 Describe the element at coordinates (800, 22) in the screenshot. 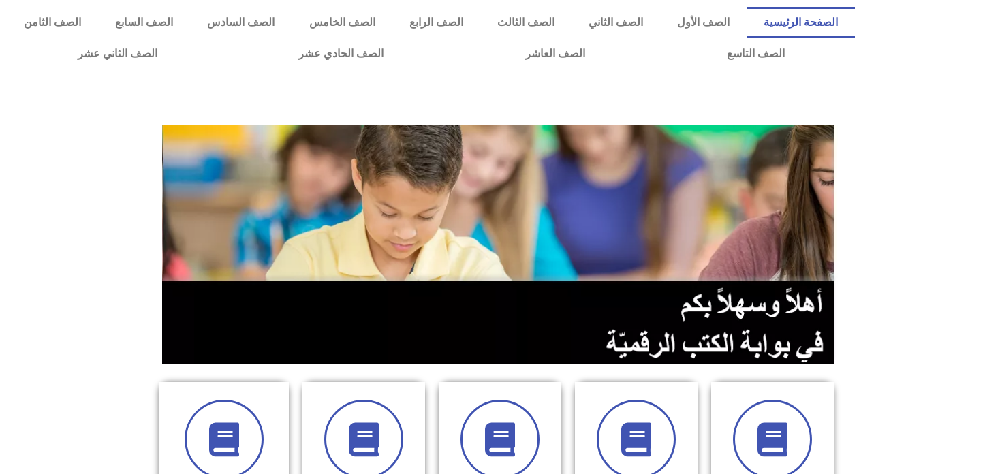

I see `a: الصفحة الرئيسية` at that location.